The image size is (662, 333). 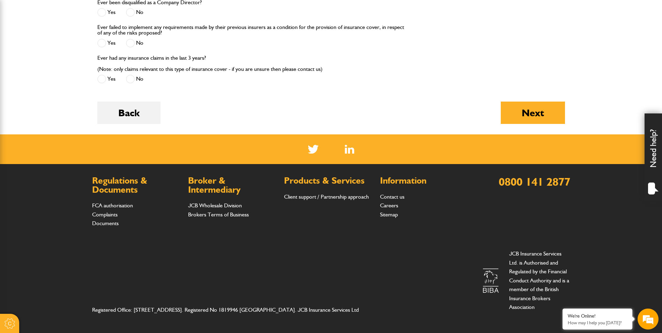 What do you see at coordinates (232, 185) in the screenshot?
I see `h2: Broker & Intermediary` at bounding box center [232, 185].